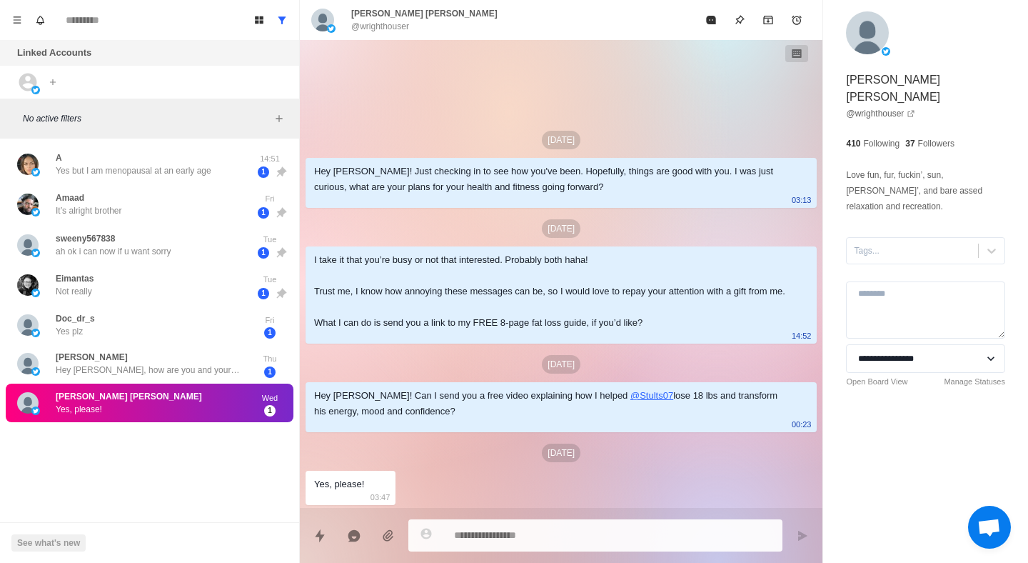 This screenshot has height=563, width=1028. What do you see at coordinates (880, 114) in the screenshot?
I see `a: @wrighthouser` at bounding box center [880, 114].